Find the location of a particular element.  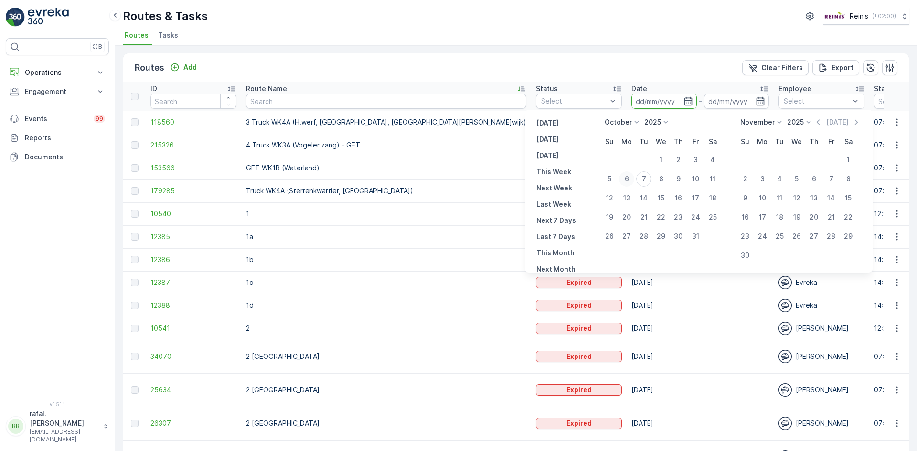

a: 12388 is located at coordinates (193, 306).